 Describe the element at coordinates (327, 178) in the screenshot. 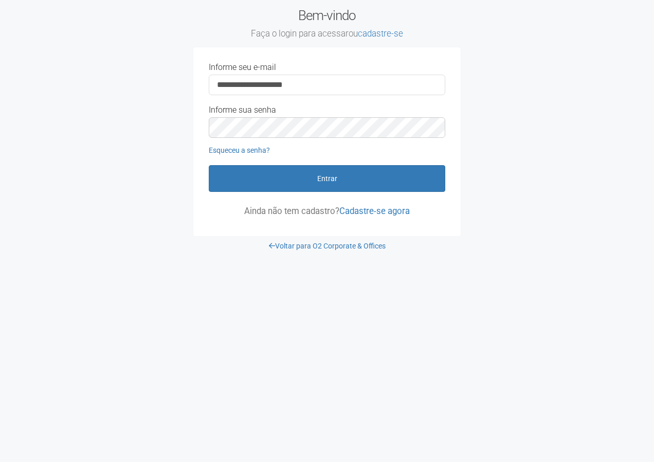

I see `button: Entrar` at that location.